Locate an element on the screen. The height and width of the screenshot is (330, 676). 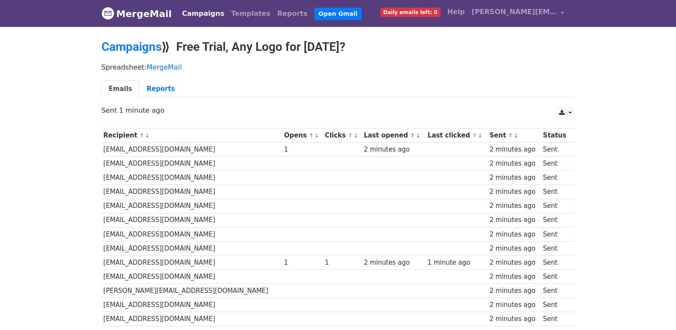
p: Spreadsheet: is located at coordinates (338, 67).